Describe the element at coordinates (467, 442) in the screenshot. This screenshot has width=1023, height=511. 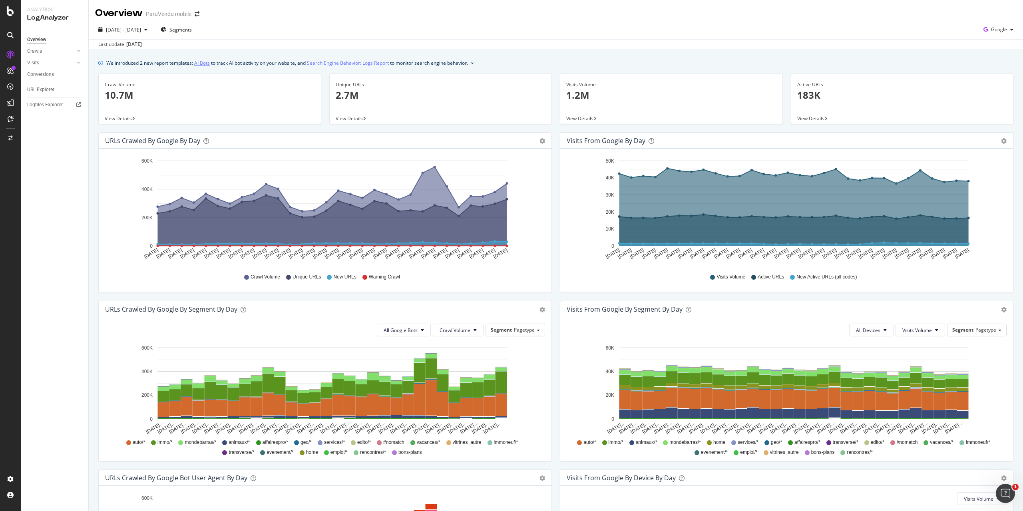
I see `span: vitrines_autre` at that location.